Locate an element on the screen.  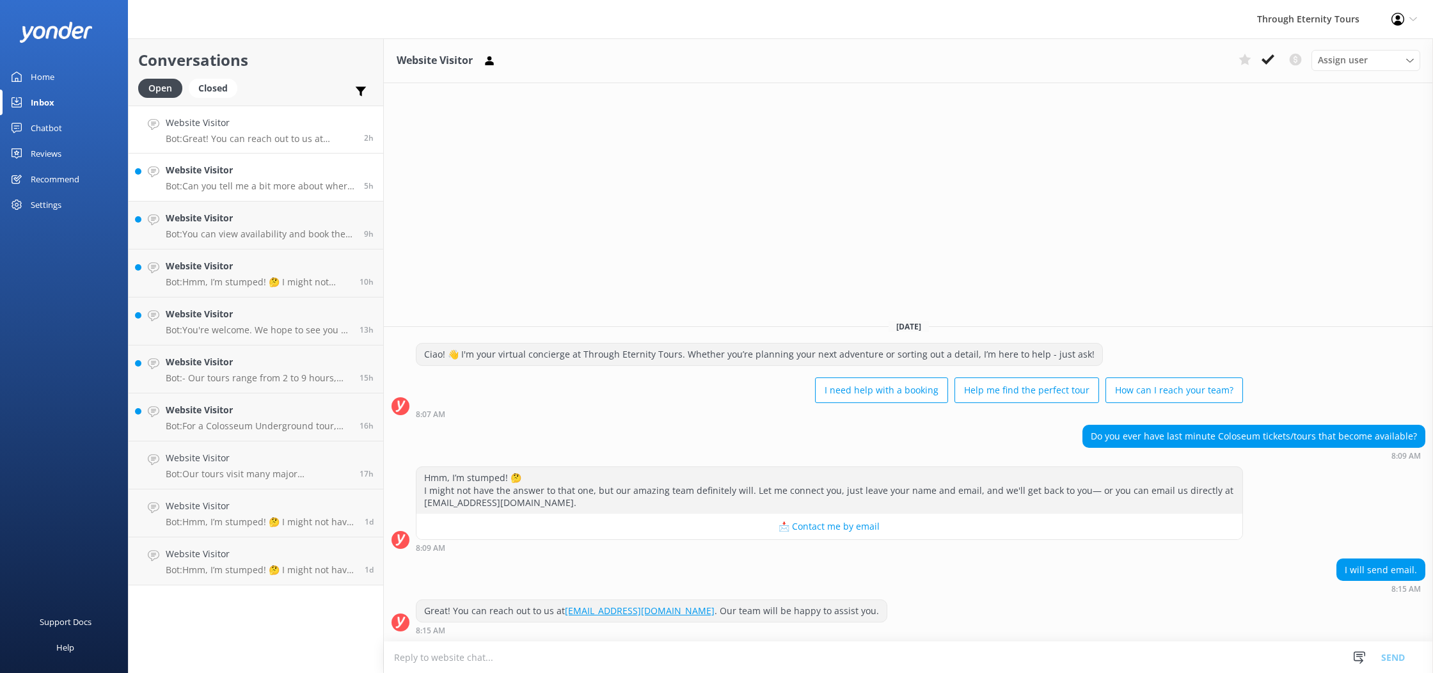
h3: Website Visitor is located at coordinates (434, 61).